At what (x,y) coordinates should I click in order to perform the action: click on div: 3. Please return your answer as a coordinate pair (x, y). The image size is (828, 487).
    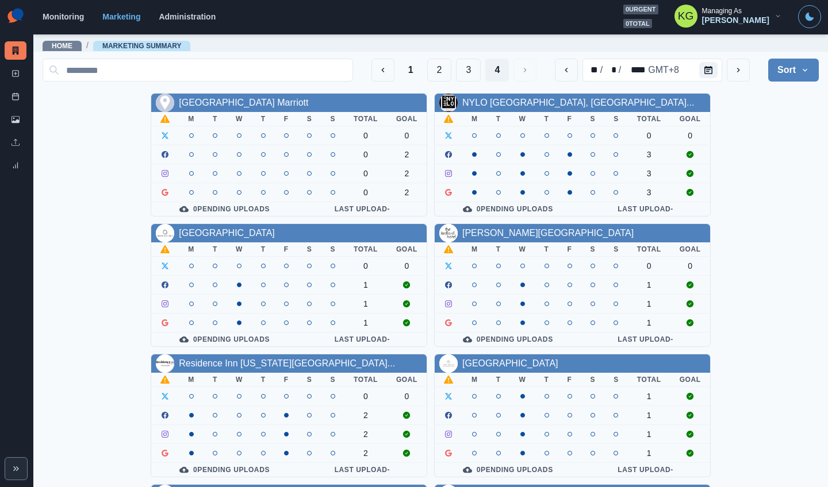
    Looking at the image, I should click on (649, 155).